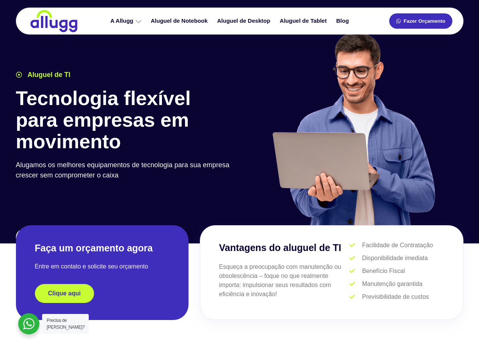 Image resolution: width=479 pixels, height=364 pixels. What do you see at coordinates (102, 248) in the screenshot?
I see `h2: Faça um orçamento agora` at bounding box center [102, 248].